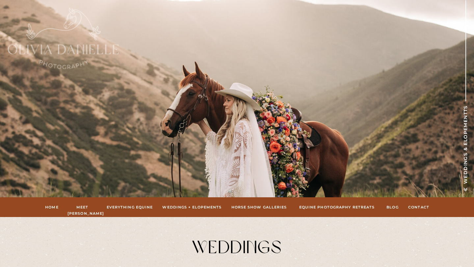  What do you see at coordinates (130, 207) in the screenshot?
I see `a: Everything Equine` at bounding box center [130, 207].